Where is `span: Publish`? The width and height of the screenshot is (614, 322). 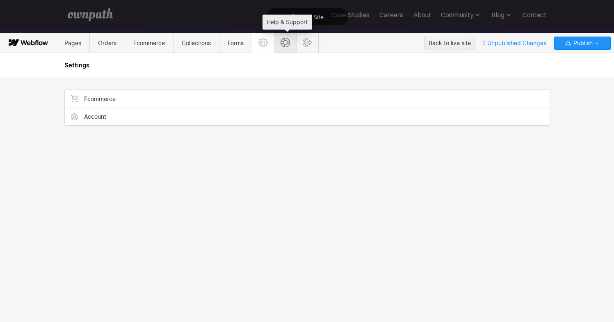 span: Publish is located at coordinates (582, 43).